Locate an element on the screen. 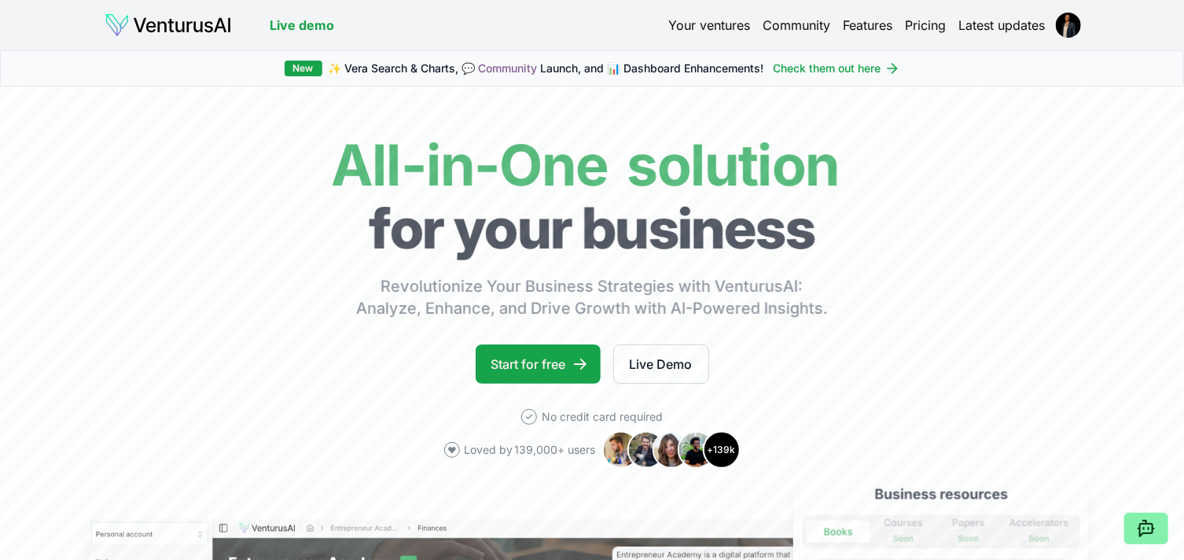 The width and height of the screenshot is (1184, 560). a: Pricing is located at coordinates (925, 25).